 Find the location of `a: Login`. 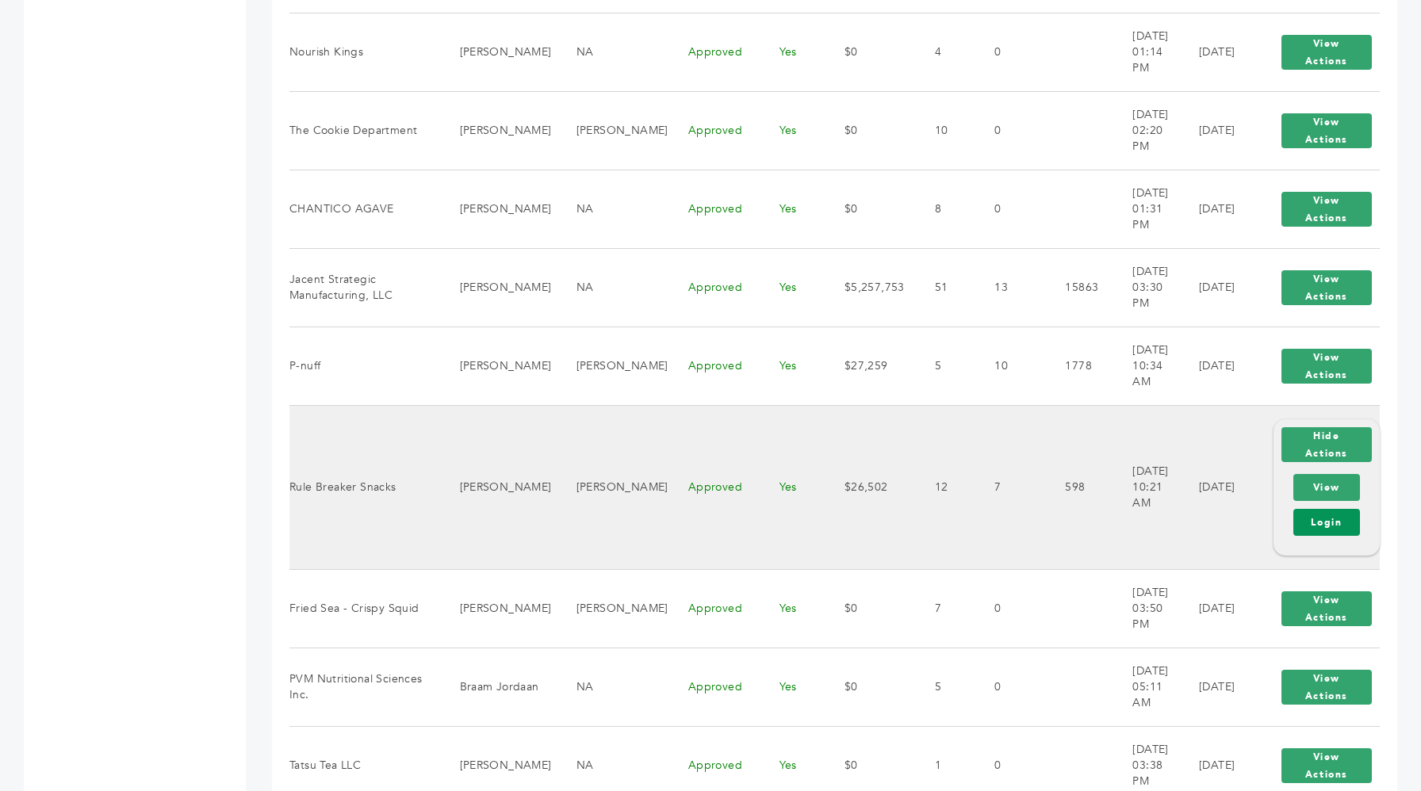

a: Login is located at coordinates (1327, 523).